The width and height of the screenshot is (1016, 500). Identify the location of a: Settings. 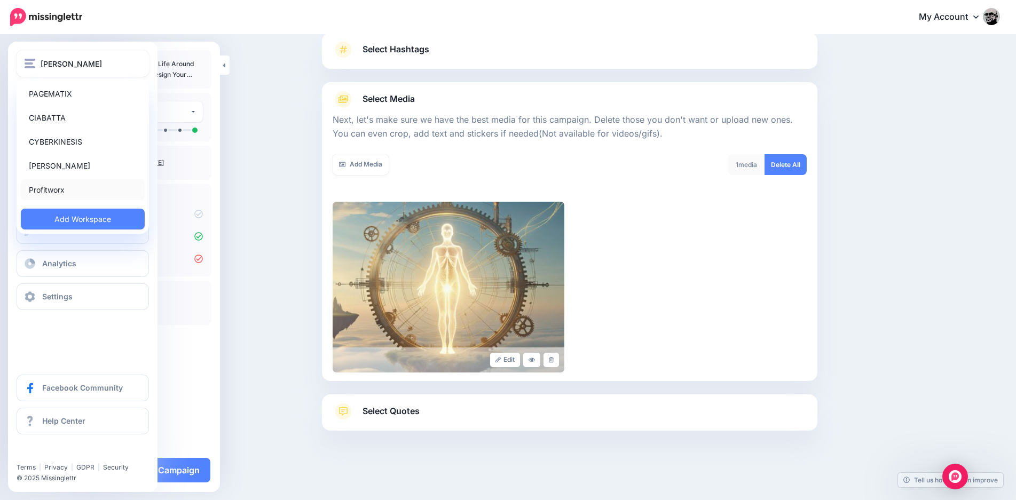
(83, 297).